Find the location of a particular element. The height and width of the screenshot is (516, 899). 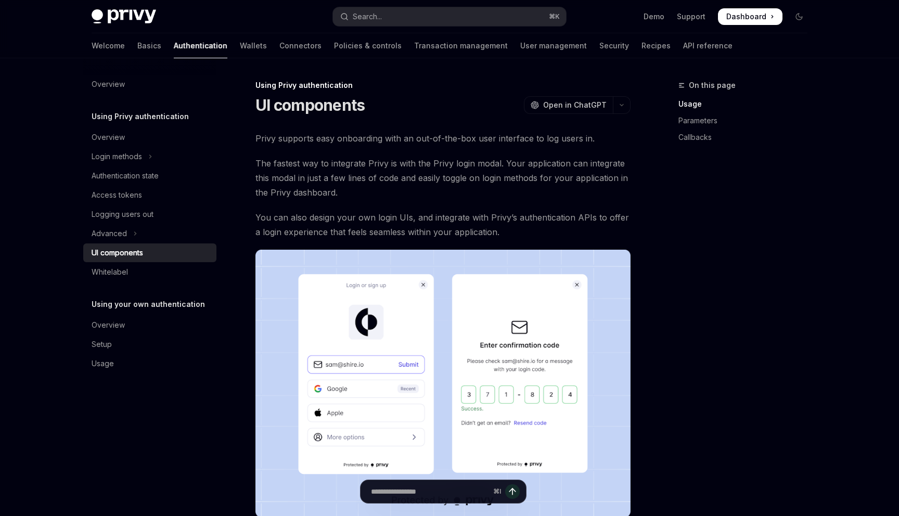

img: dark logo is located at coordinates (124, 17).